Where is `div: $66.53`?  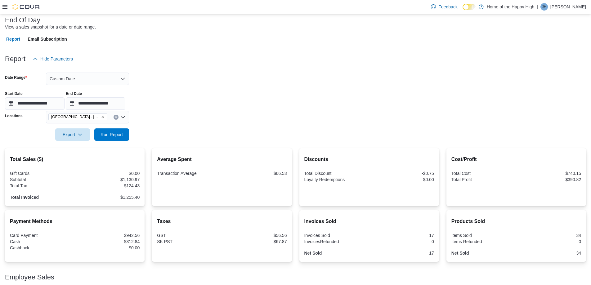 div: $66.53 is located at coordinates (255, 173).